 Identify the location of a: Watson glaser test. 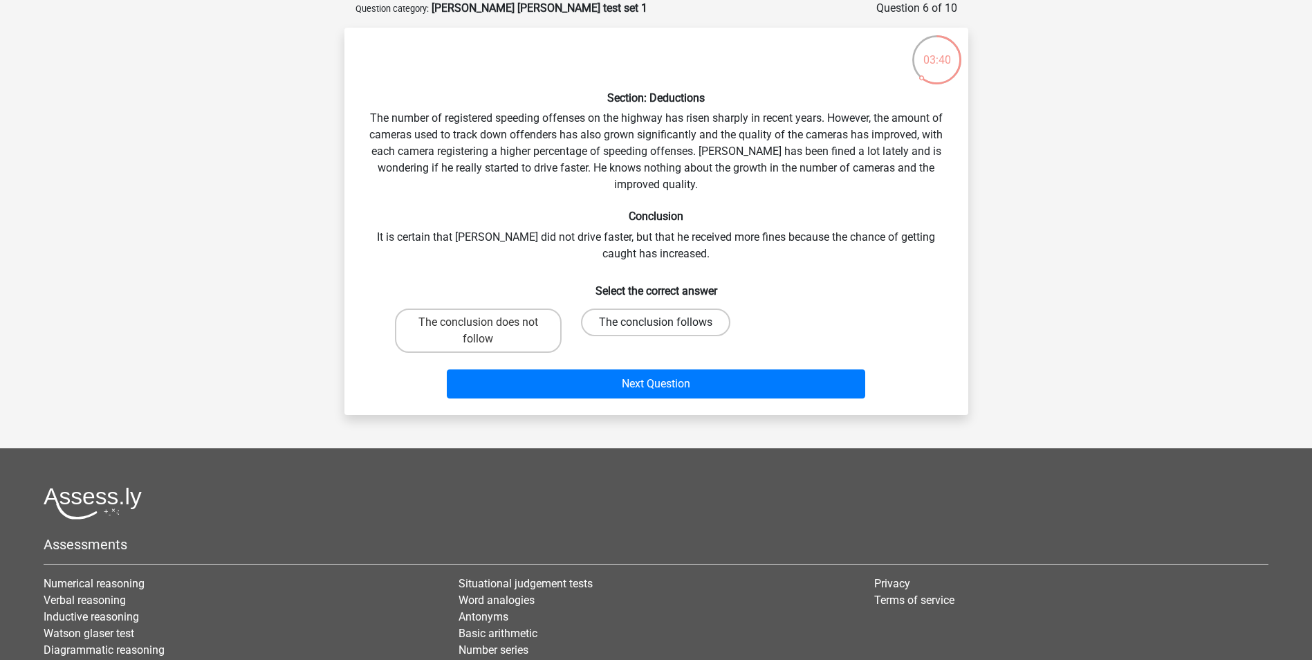
(89, 633).